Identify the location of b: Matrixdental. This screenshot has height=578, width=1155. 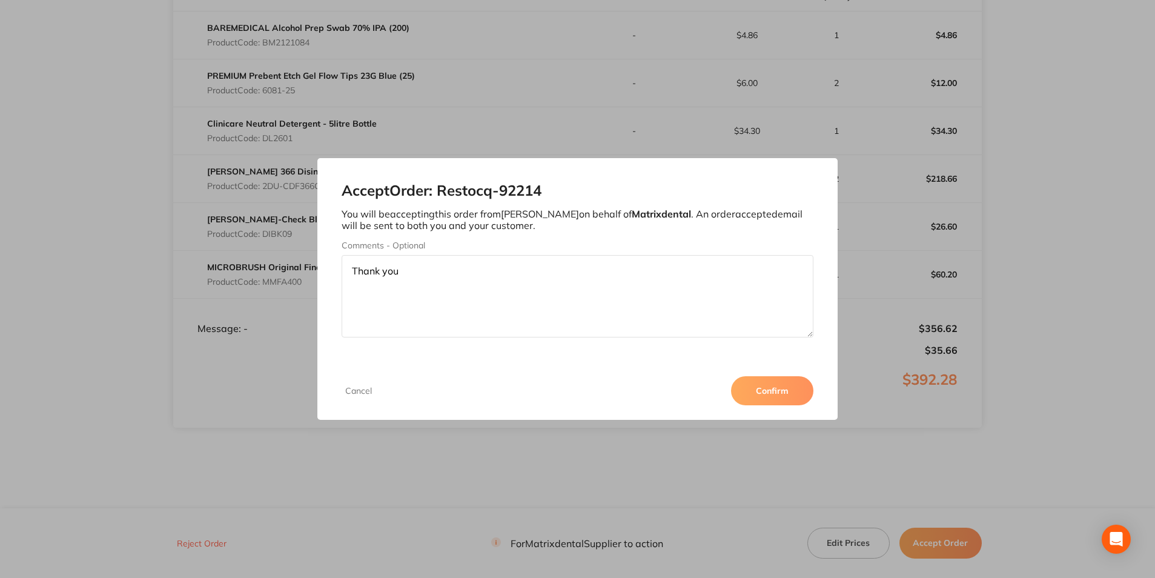
(662, 214).